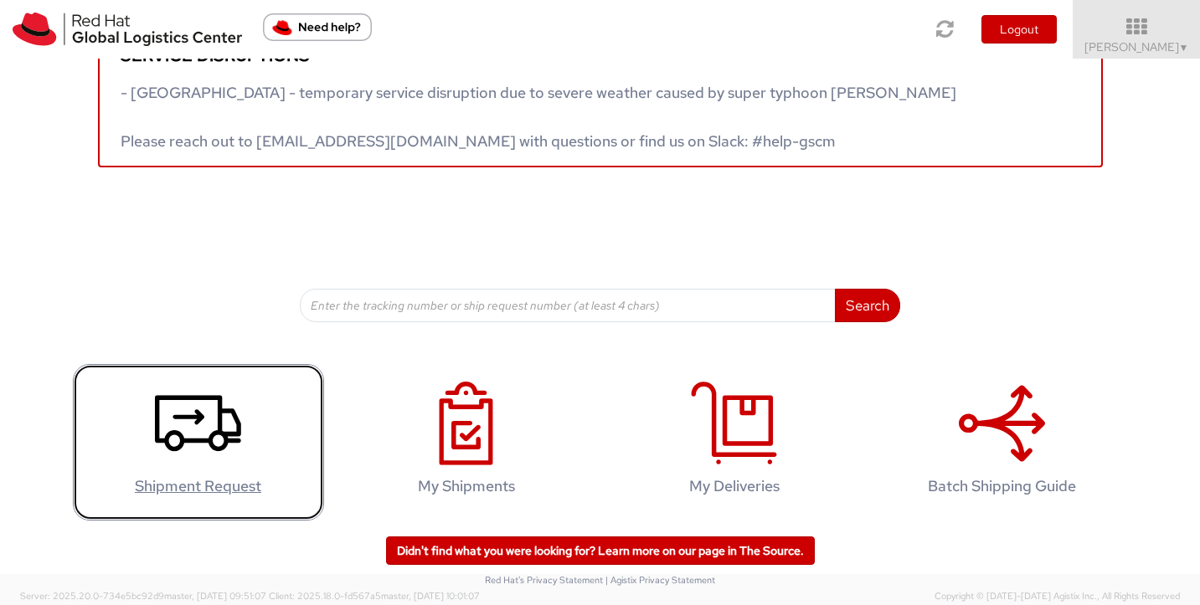 This screenshot has height=605, width=1200. Describe the element at coordinates (600, 551) in the screenshot. I see `a: Didn't find what you were looking for? Learn more on our page in The Source.` at that location.